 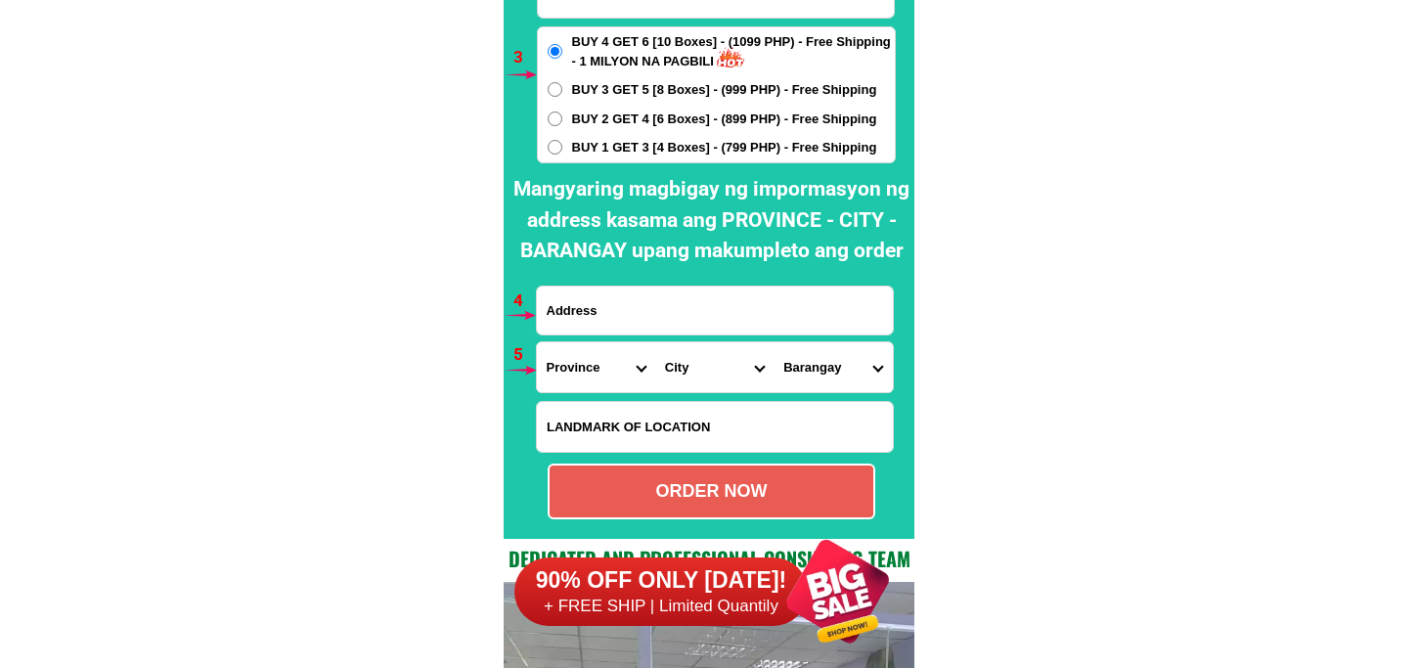 I want to click on input: BUY 2 GET 4 [6 Boxes] - (899 PHP) - Free Shipping, so click(x=554, y=118).